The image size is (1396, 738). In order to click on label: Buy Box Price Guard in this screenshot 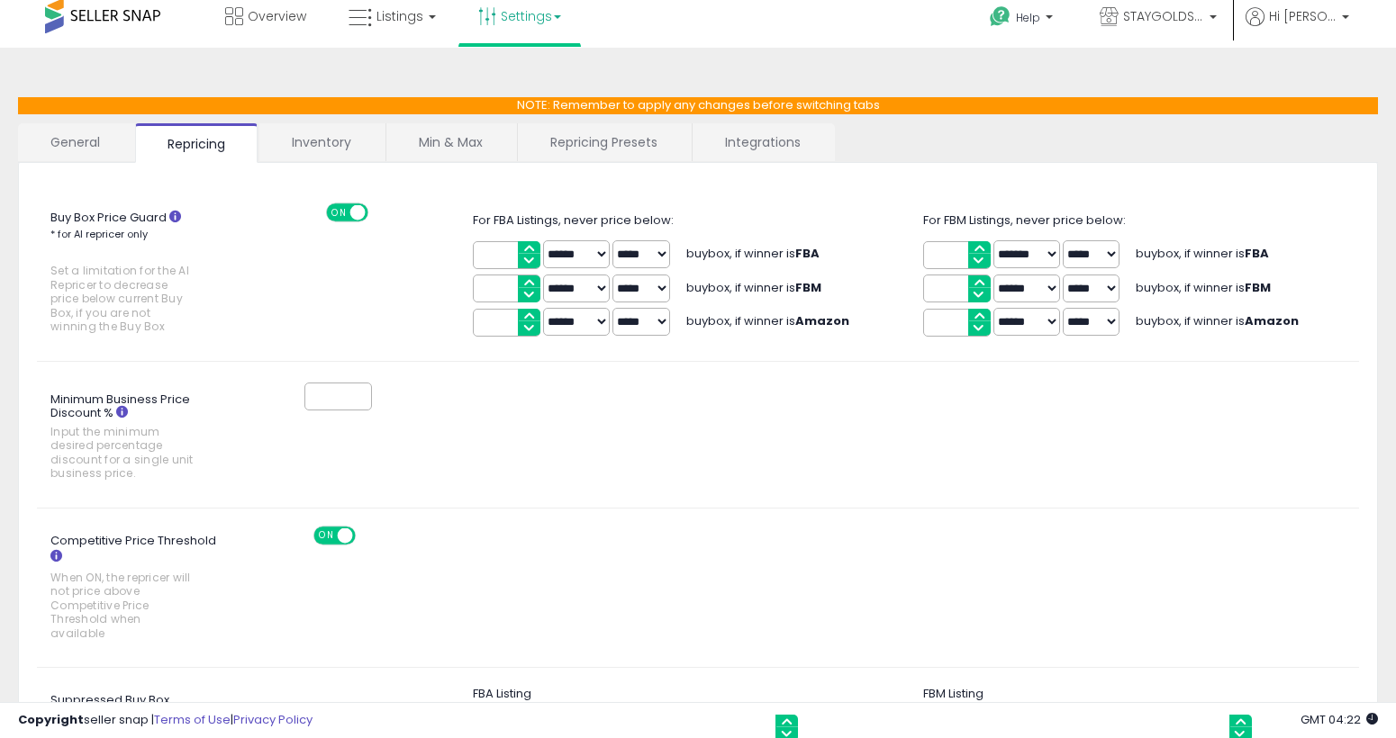, I will do `click(136, 273)`.